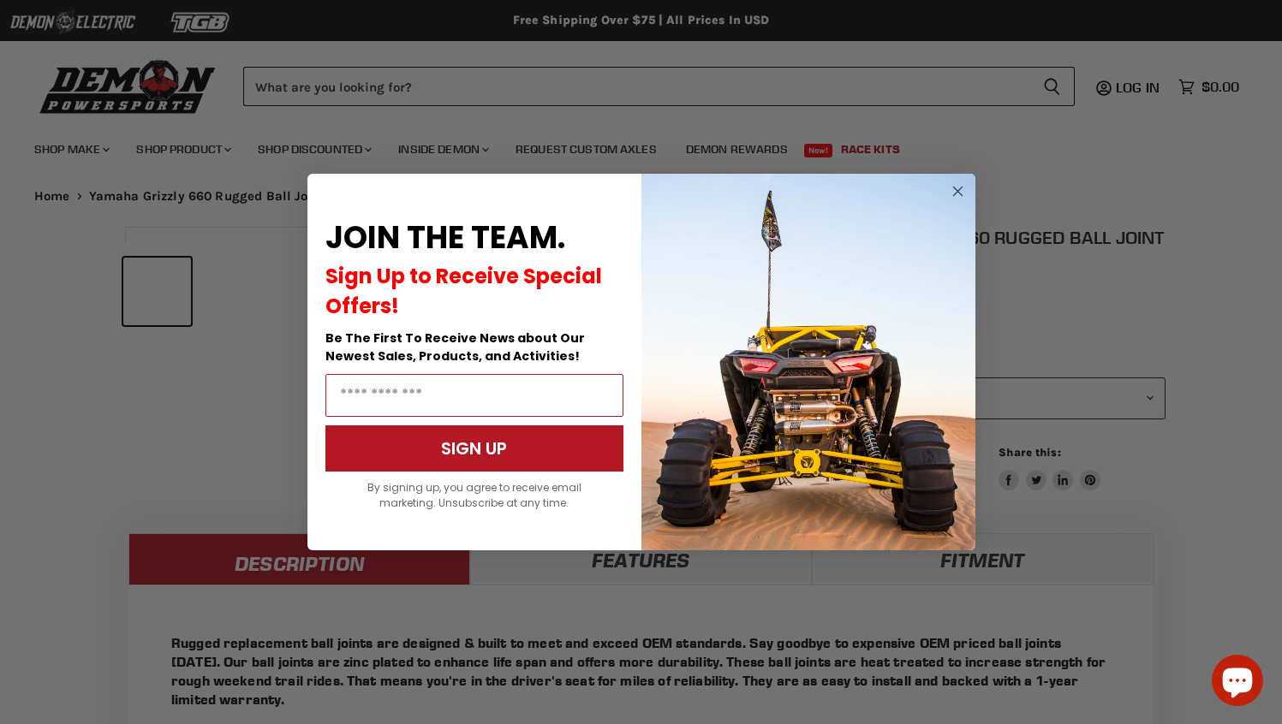  Describe the element at coordinates (463, 291) in the screenshot. I see `span: Sign Up to Receive Special Offers!` at that location.